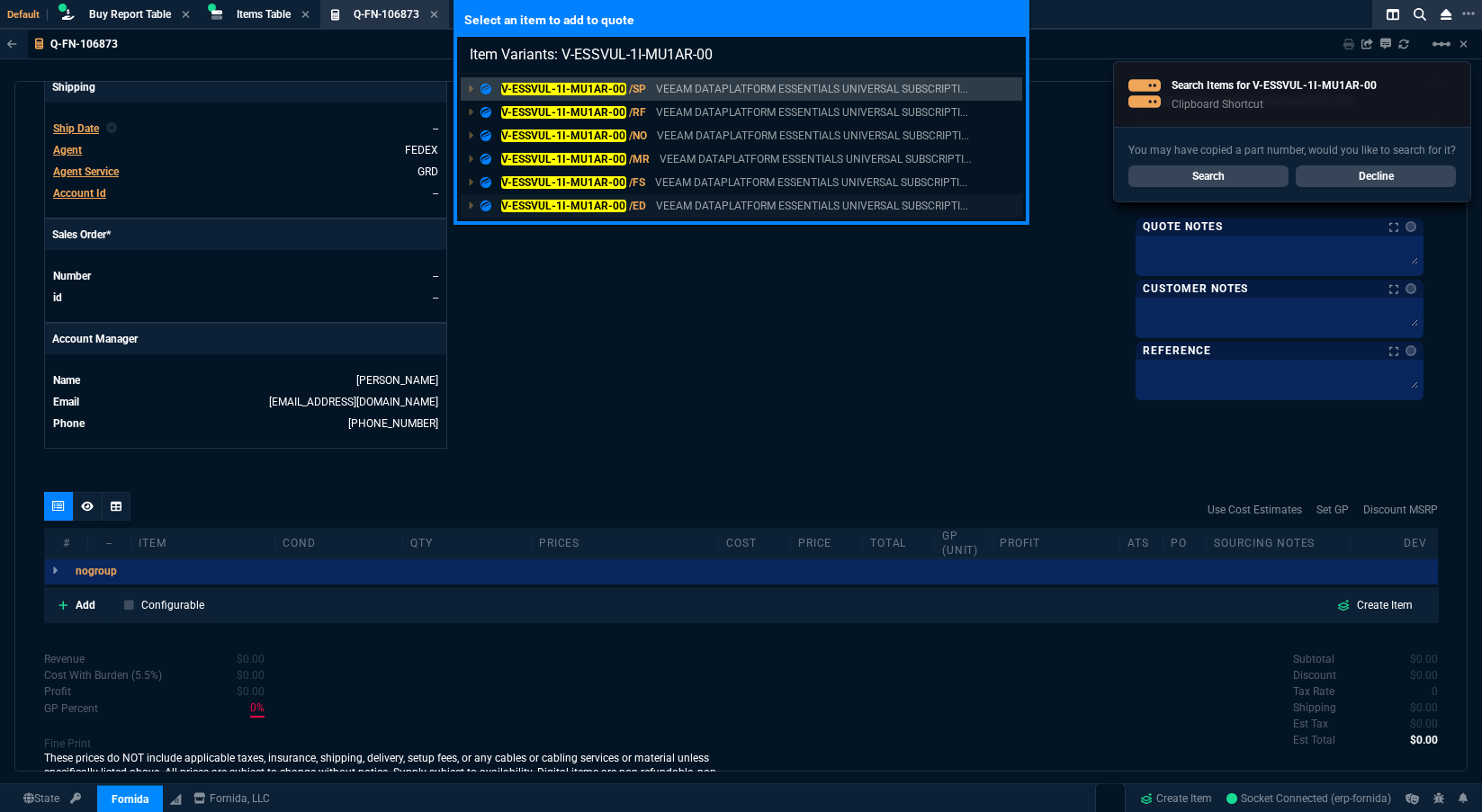 Image resolution: width=1482 pixels, height=812 pixels. I want to click on p: Select an item to add to quote, so click(741, 20).